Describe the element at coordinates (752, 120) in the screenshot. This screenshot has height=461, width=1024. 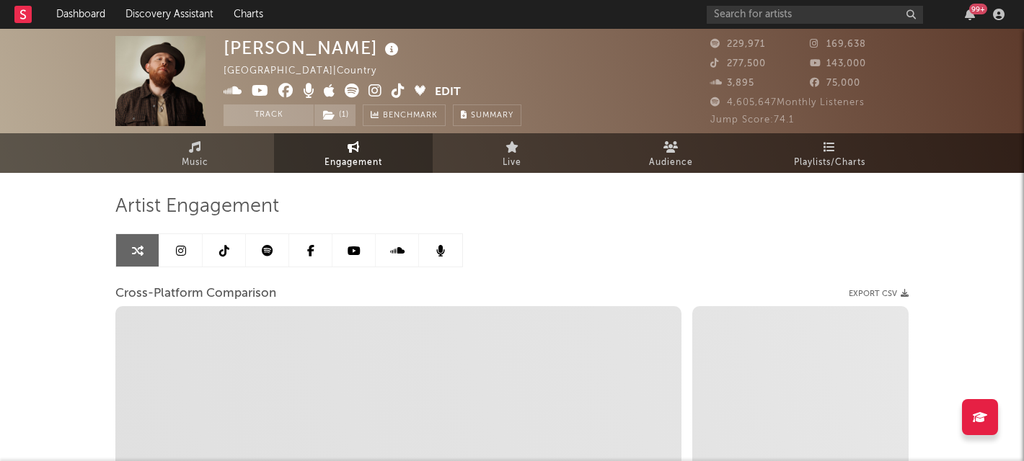
I see `span: Jump Score: 74.1` at that location.